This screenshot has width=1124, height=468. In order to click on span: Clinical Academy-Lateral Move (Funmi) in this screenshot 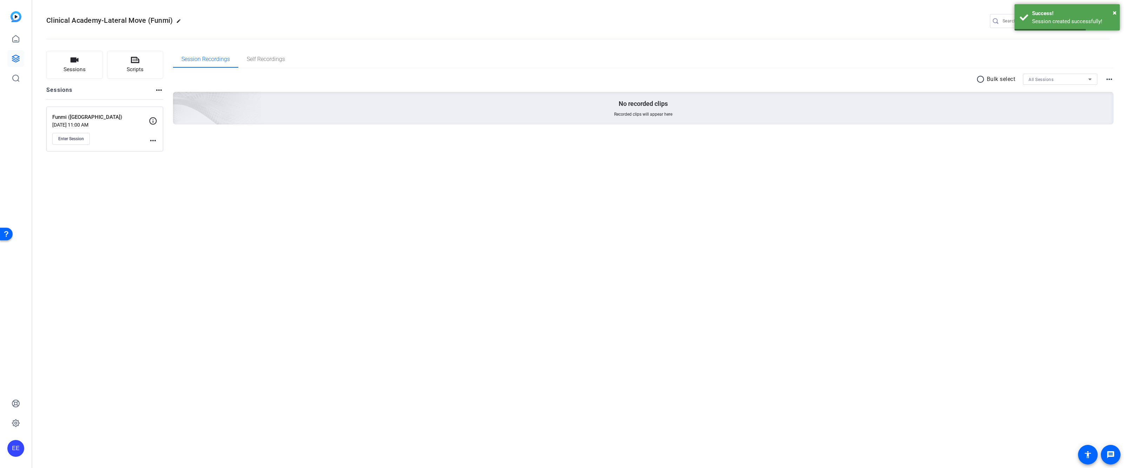, I will do `click(109, 20)`.